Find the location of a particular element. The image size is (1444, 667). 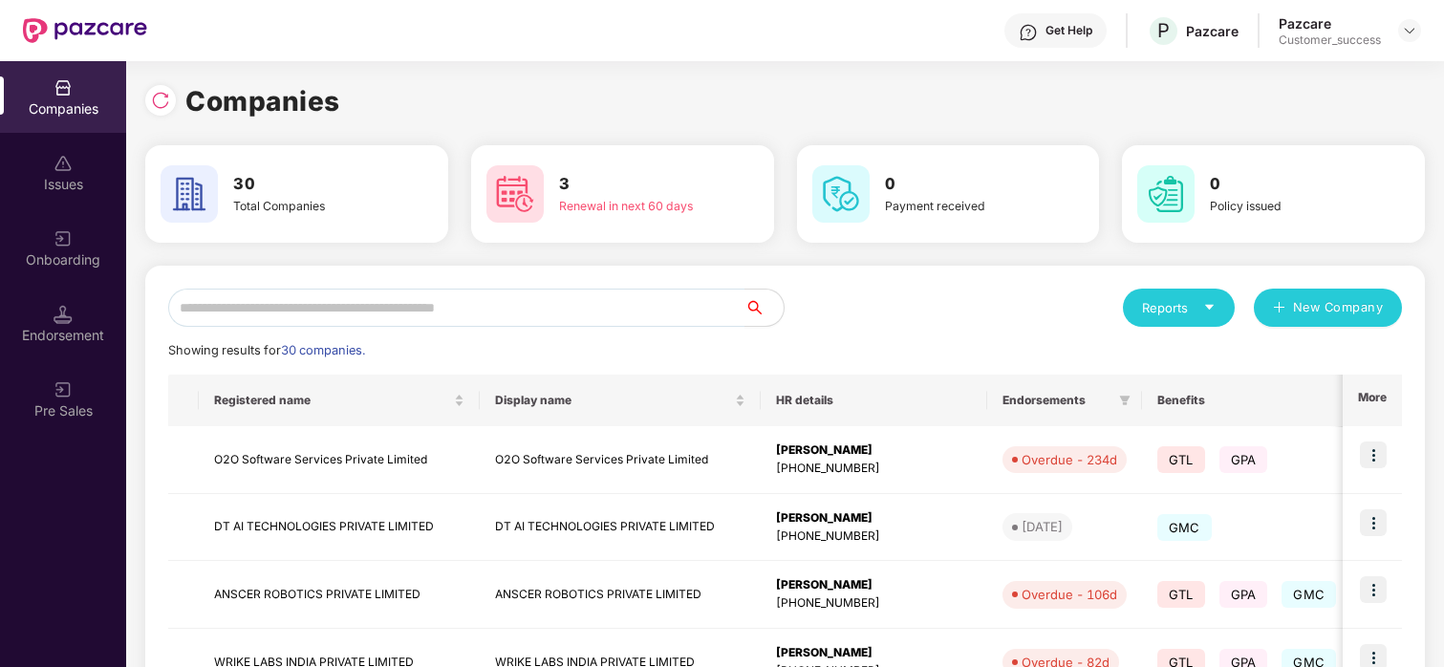

span: Showing results for is located at coordinates (267, 350).